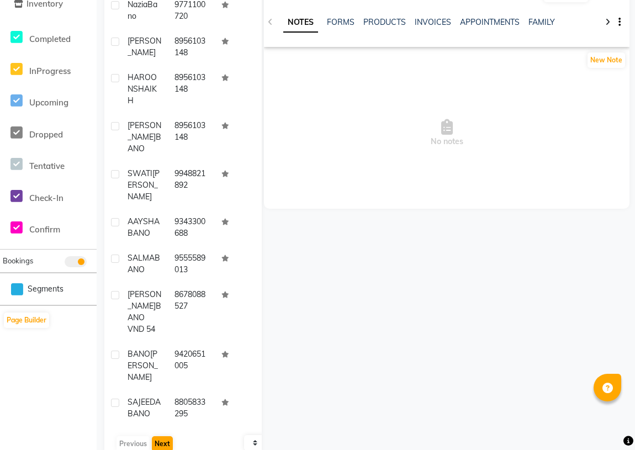 This screenshot has width=635, height=450. Describe the element at coordinates (191, 227) in the screenshot. I see `td: 9343300688` at that location.